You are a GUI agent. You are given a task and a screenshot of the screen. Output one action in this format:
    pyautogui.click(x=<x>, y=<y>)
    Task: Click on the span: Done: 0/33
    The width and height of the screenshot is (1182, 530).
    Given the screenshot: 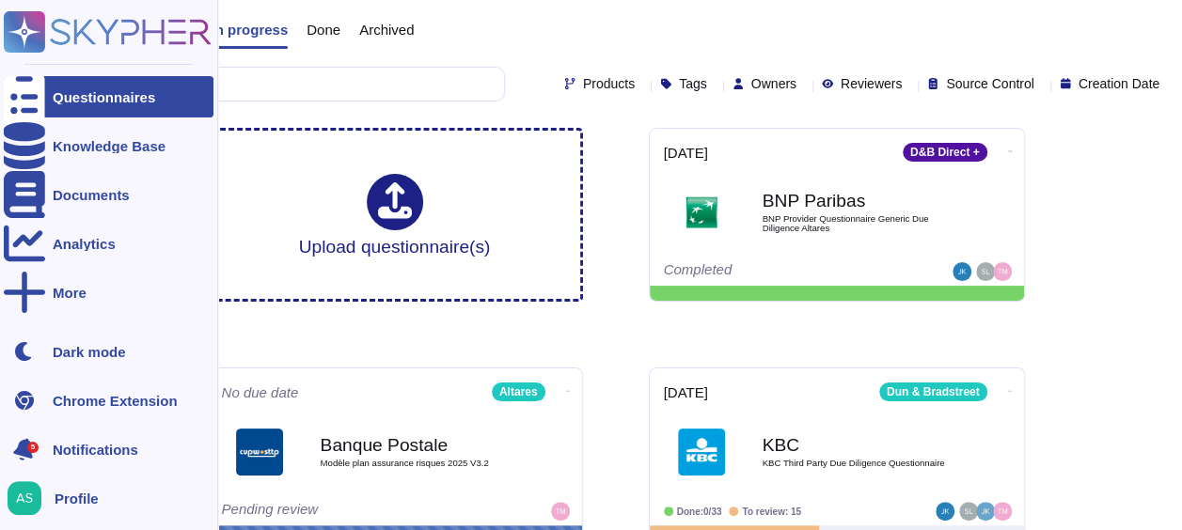 What is the action you would take?
    pyautogui.click(x=699, y=511)
    